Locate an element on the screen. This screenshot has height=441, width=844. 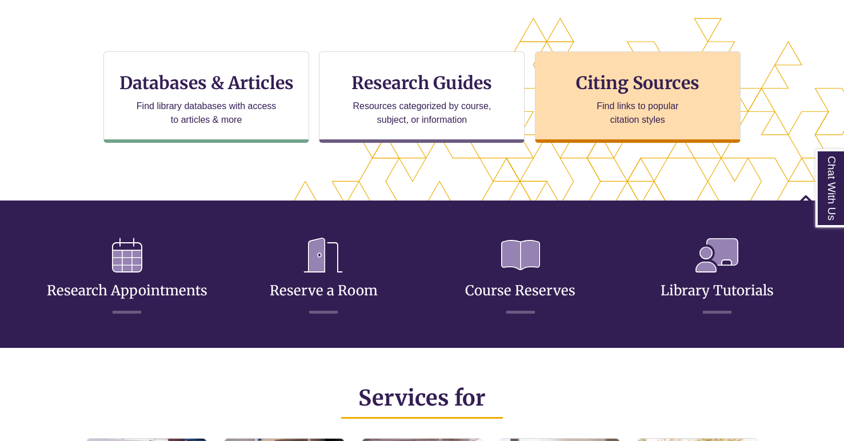
a: Course Reserves is located at coordinates (520, 276).